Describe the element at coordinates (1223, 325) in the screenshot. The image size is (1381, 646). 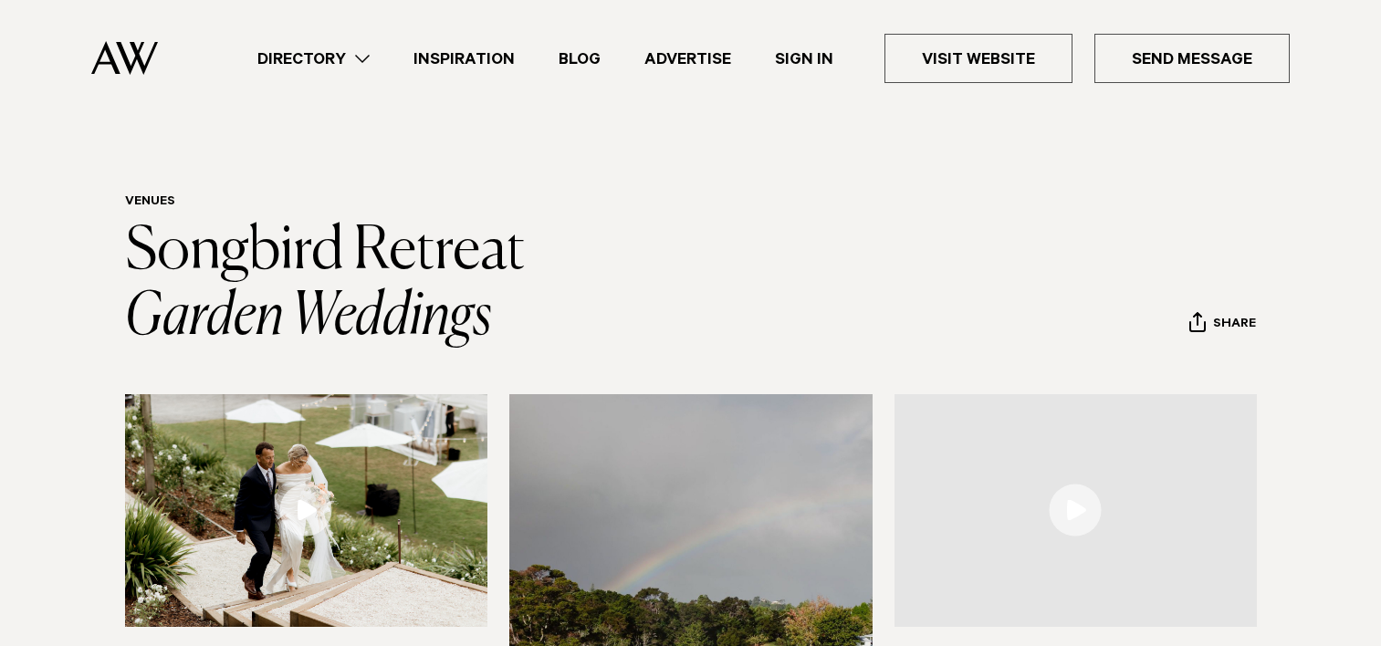
I see `button: Share` at that location.